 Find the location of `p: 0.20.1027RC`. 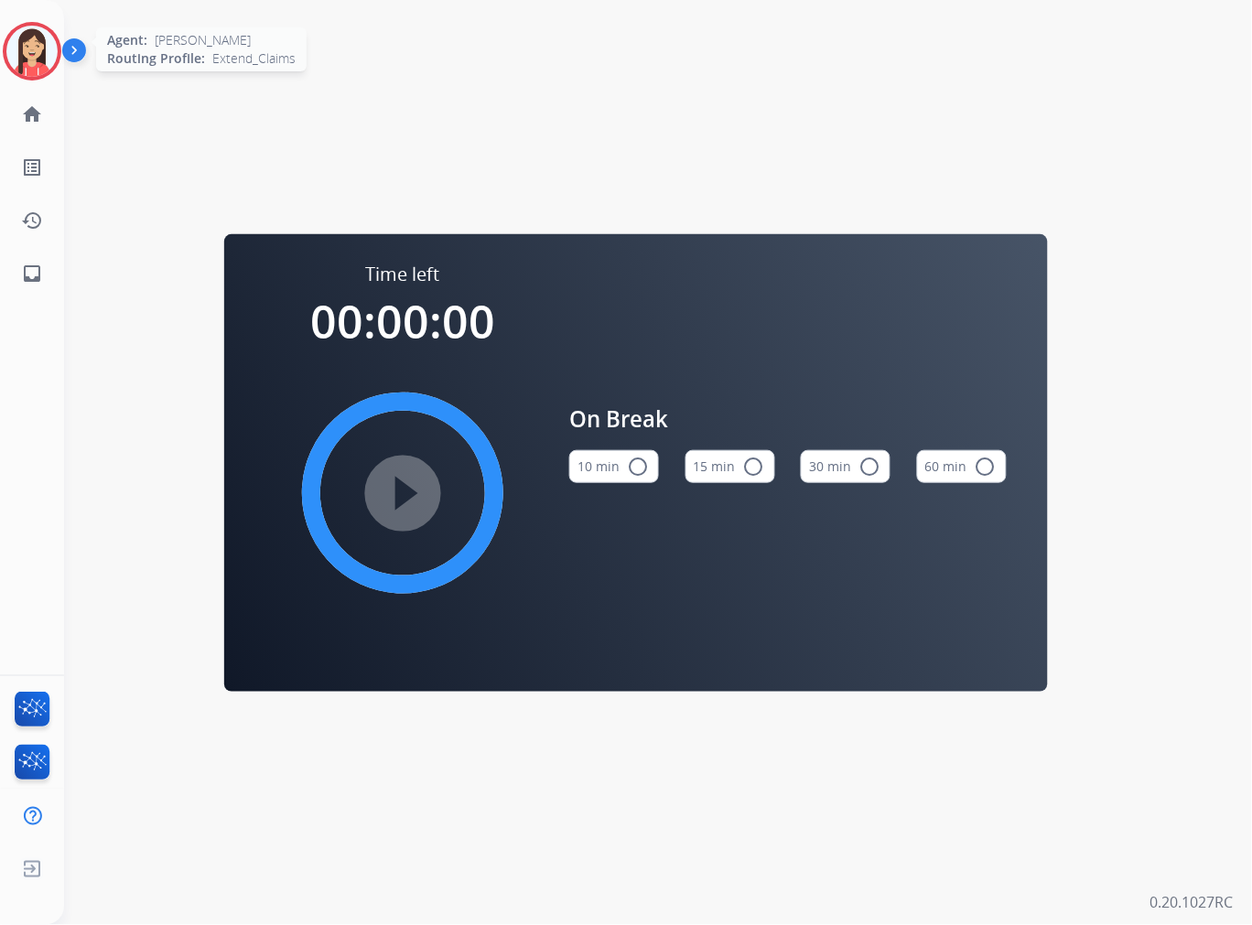

p: 0.20.1027RC is located at coordinates (1191, 903).